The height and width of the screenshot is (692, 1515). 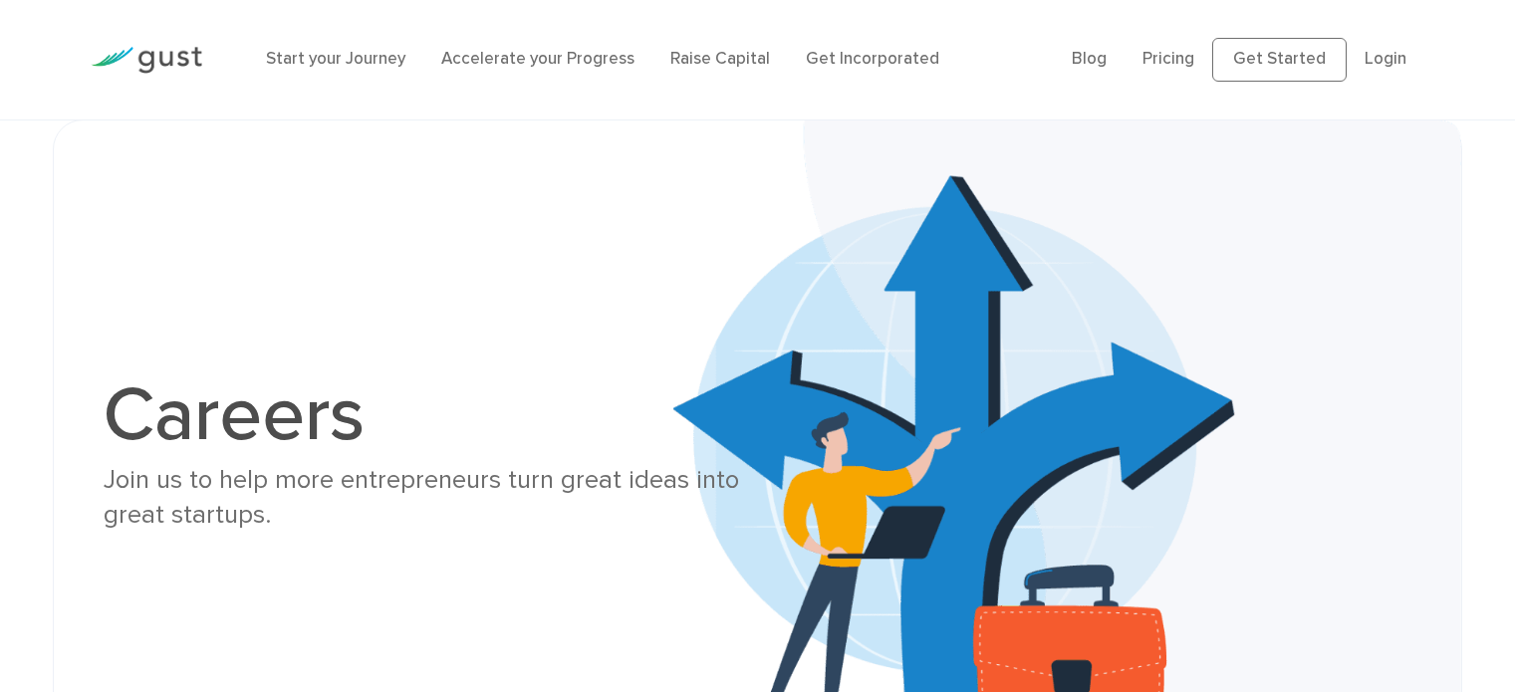 I want to click on a: Pricing, so click(x=1168, y=59).